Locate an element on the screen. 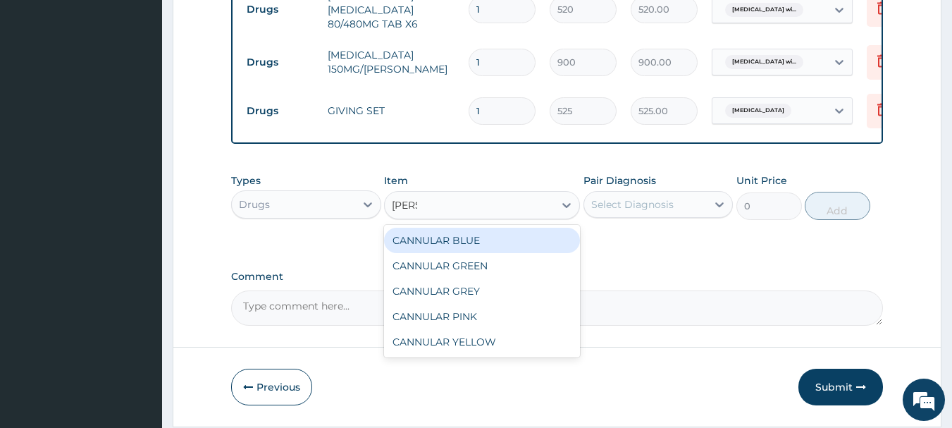  label: Item is located at coordinates (396, 180).